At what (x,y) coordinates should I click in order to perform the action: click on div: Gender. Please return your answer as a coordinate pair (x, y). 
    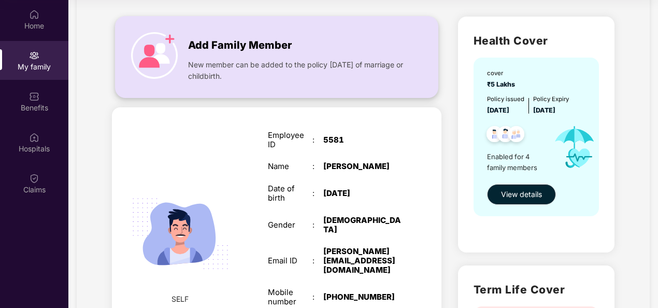
    Looking at the image, I should click on (290, 225).